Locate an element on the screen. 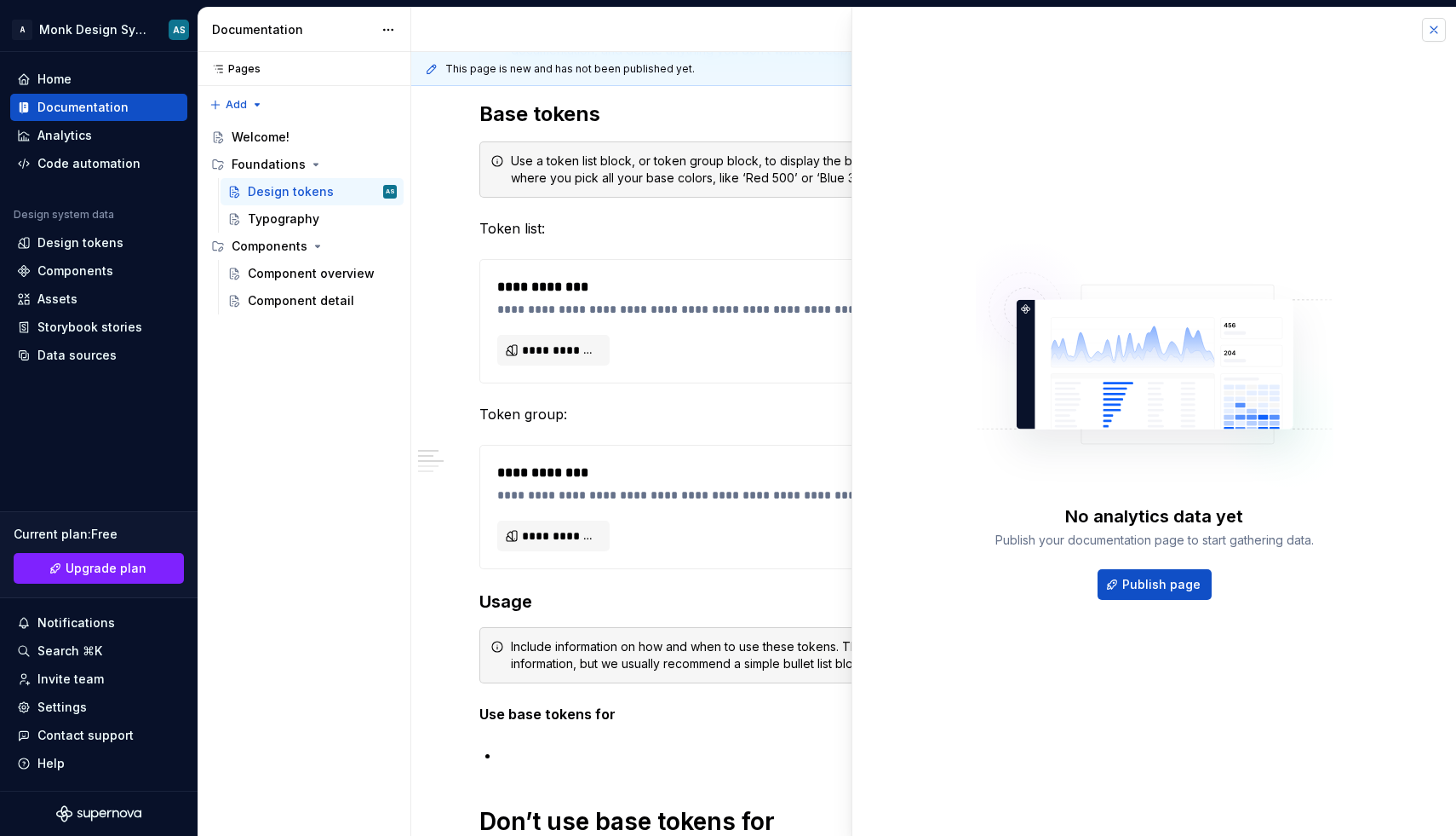 The height and width of the screenshot is (836, 1456). p: Token group: is located at coordinates (781, 414).